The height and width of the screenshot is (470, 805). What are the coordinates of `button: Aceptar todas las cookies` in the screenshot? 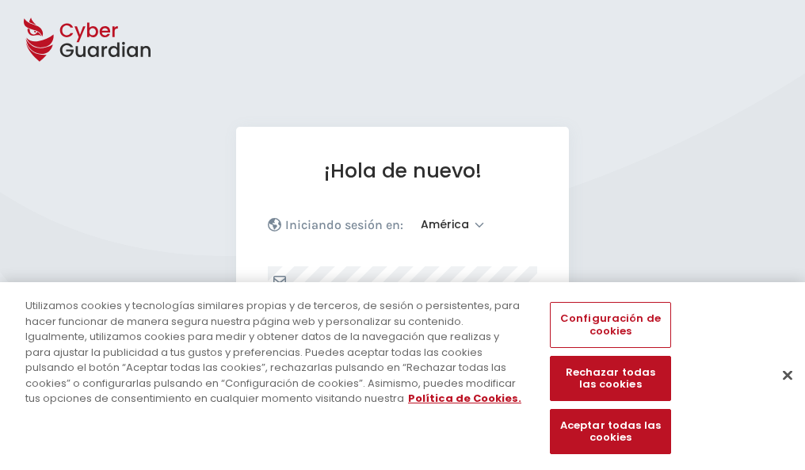 It's located at (610, 431).